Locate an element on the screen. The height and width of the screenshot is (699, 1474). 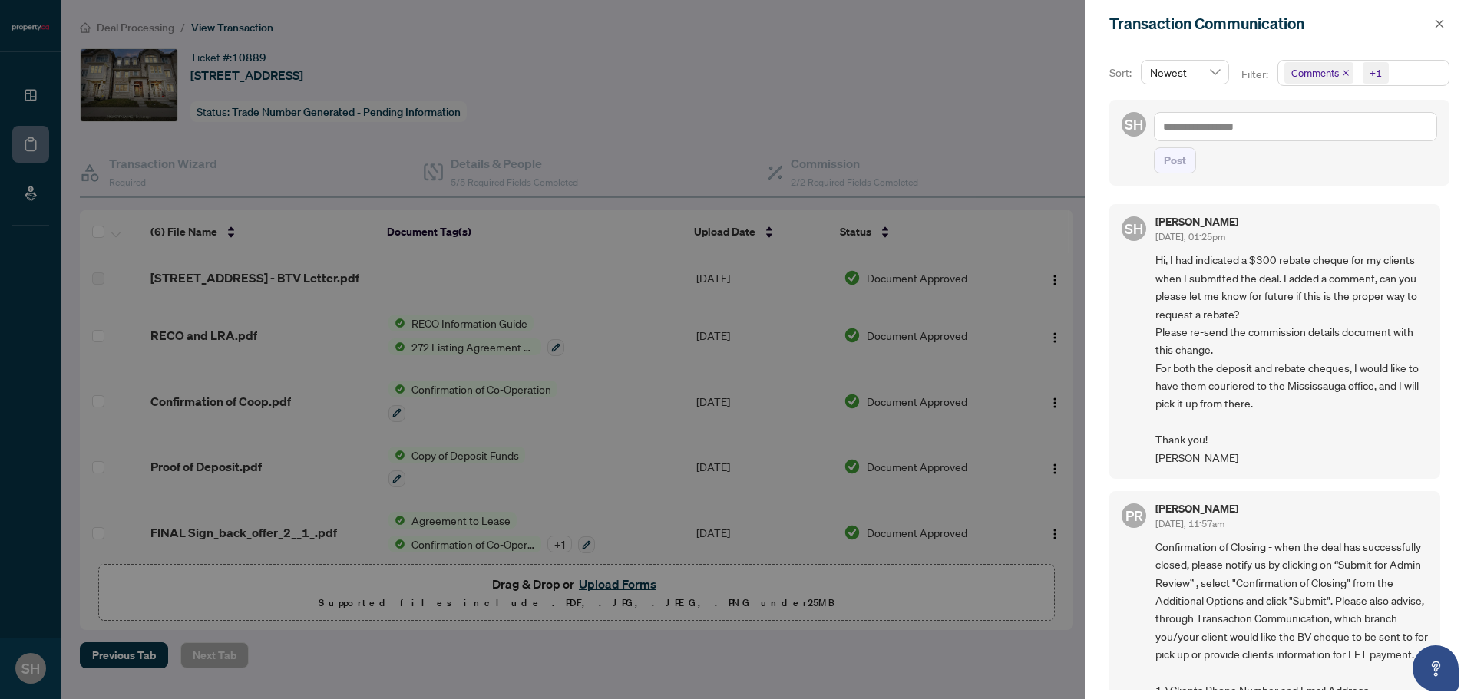
button: Post is located at coordinates (1174, 160).